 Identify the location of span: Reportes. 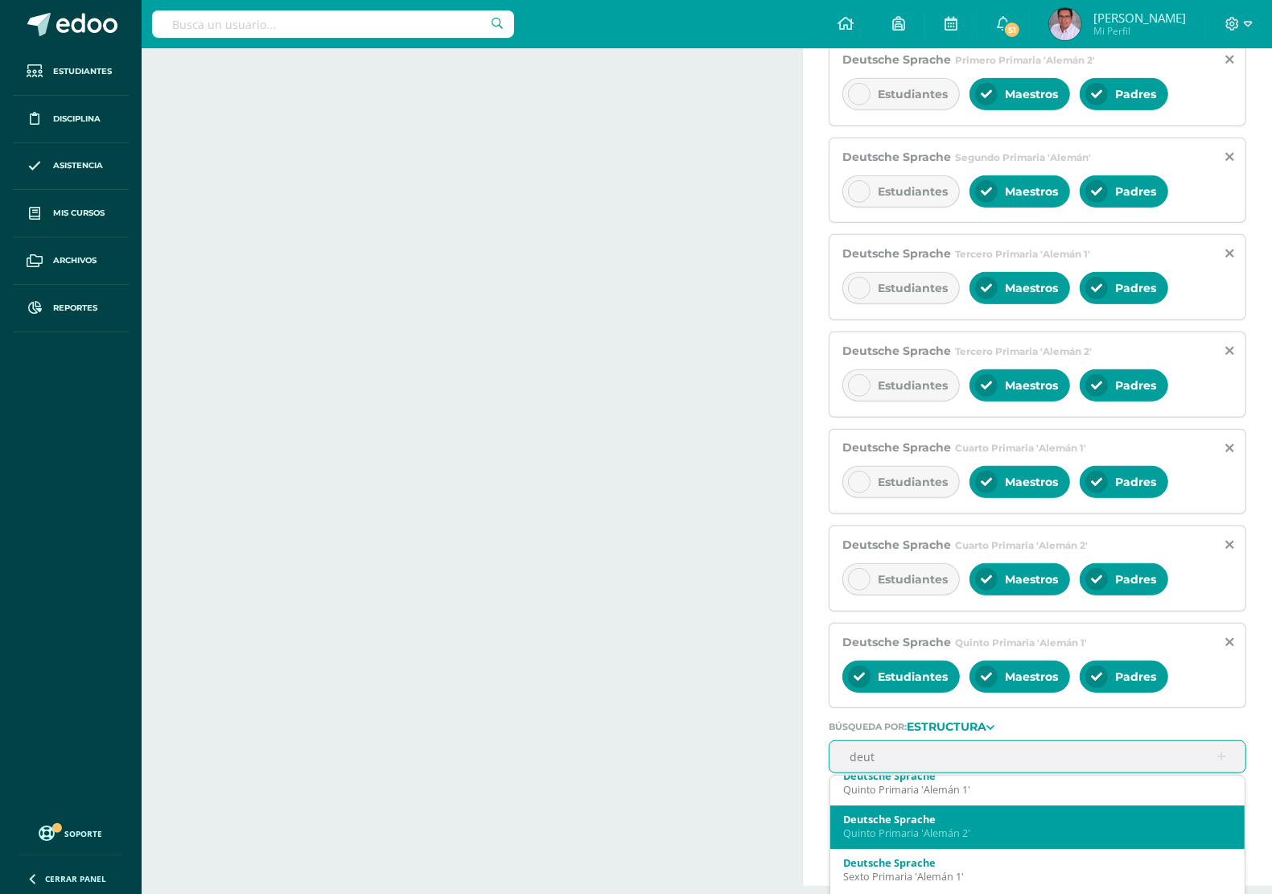
(75, 308).